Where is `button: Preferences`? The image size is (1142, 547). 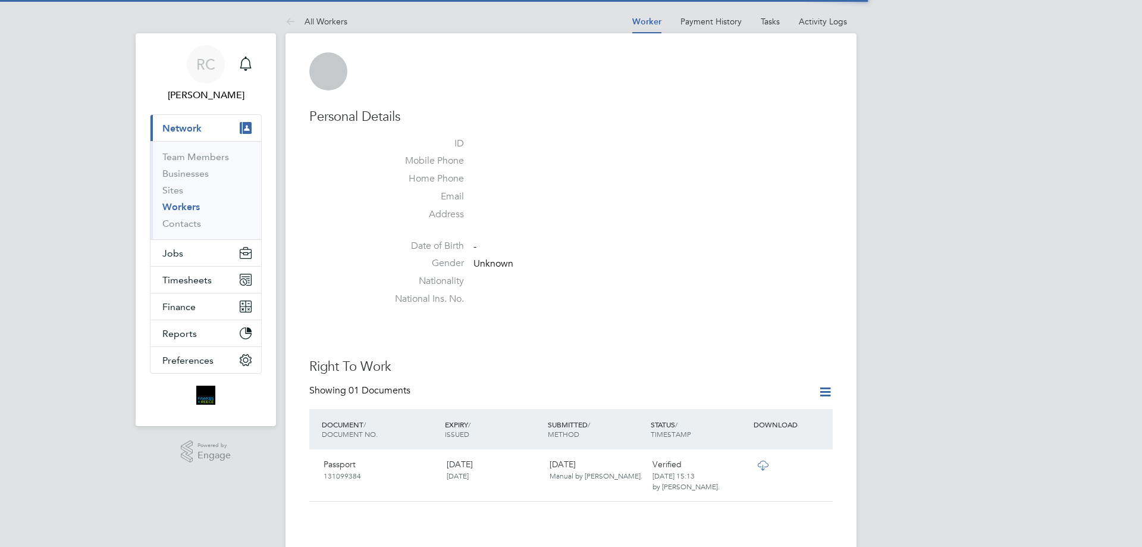 button: Preferences is located at coordinates (206, 360).